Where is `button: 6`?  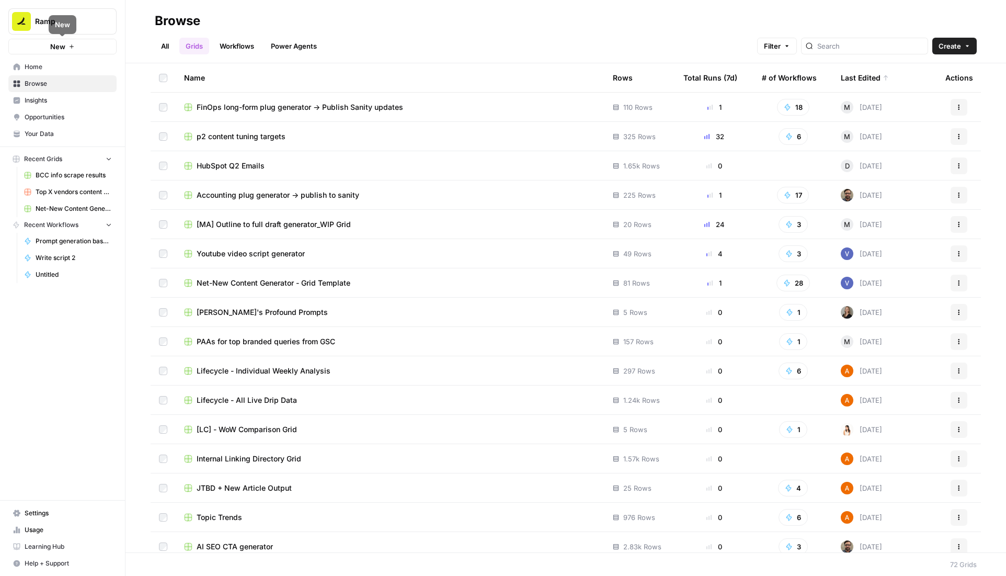 button: 6 is located at coordinates (793, 371).